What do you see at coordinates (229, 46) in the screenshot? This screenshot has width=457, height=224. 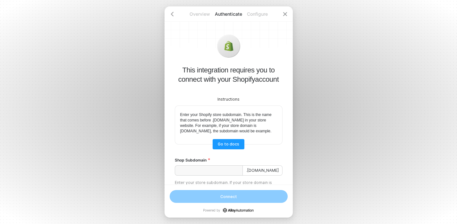 I see `img: icon` at bounding box center [229, 46].